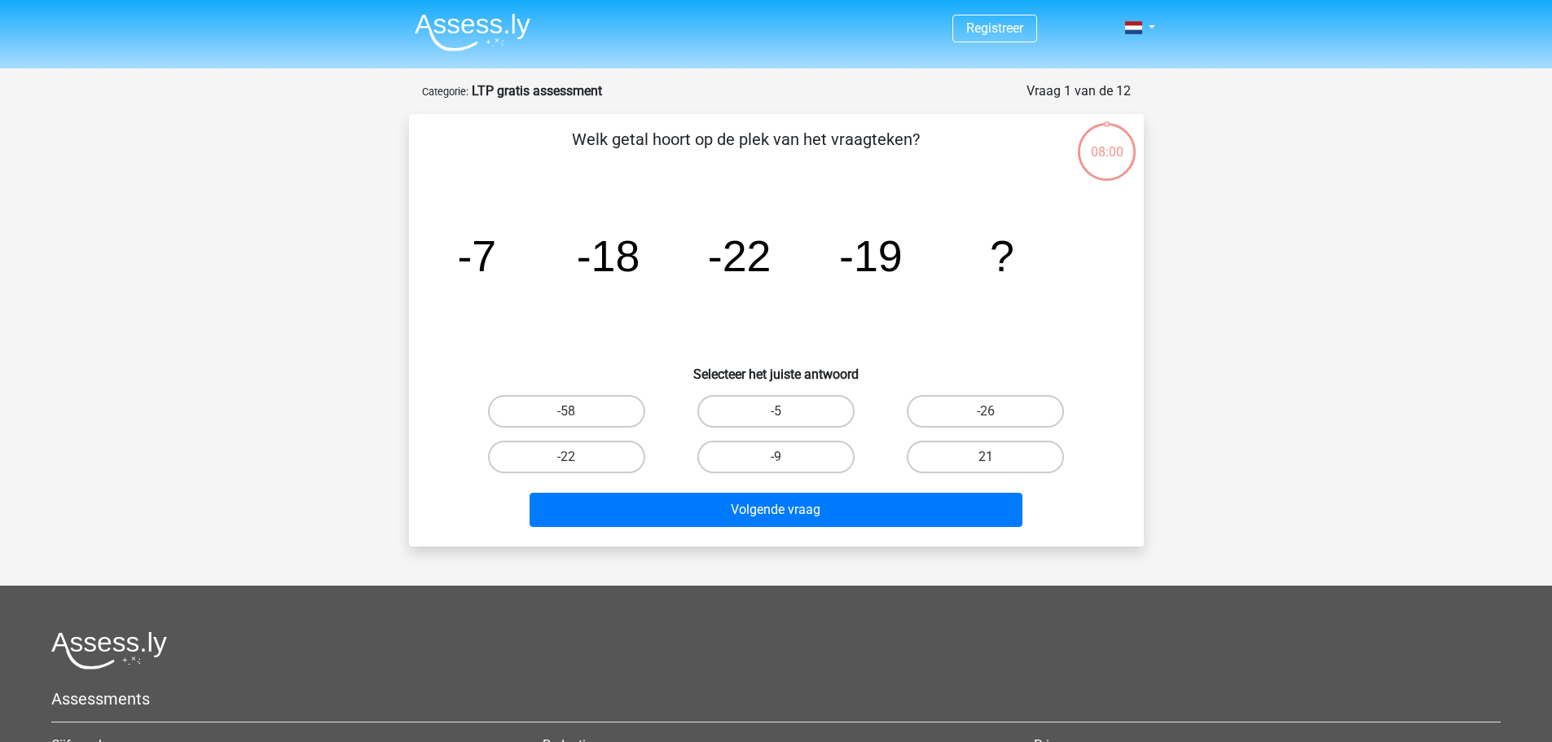  Describe the element at coordinates (537, 90) in the screenshot. I see `strong: LTP gratis assessment` at that location.